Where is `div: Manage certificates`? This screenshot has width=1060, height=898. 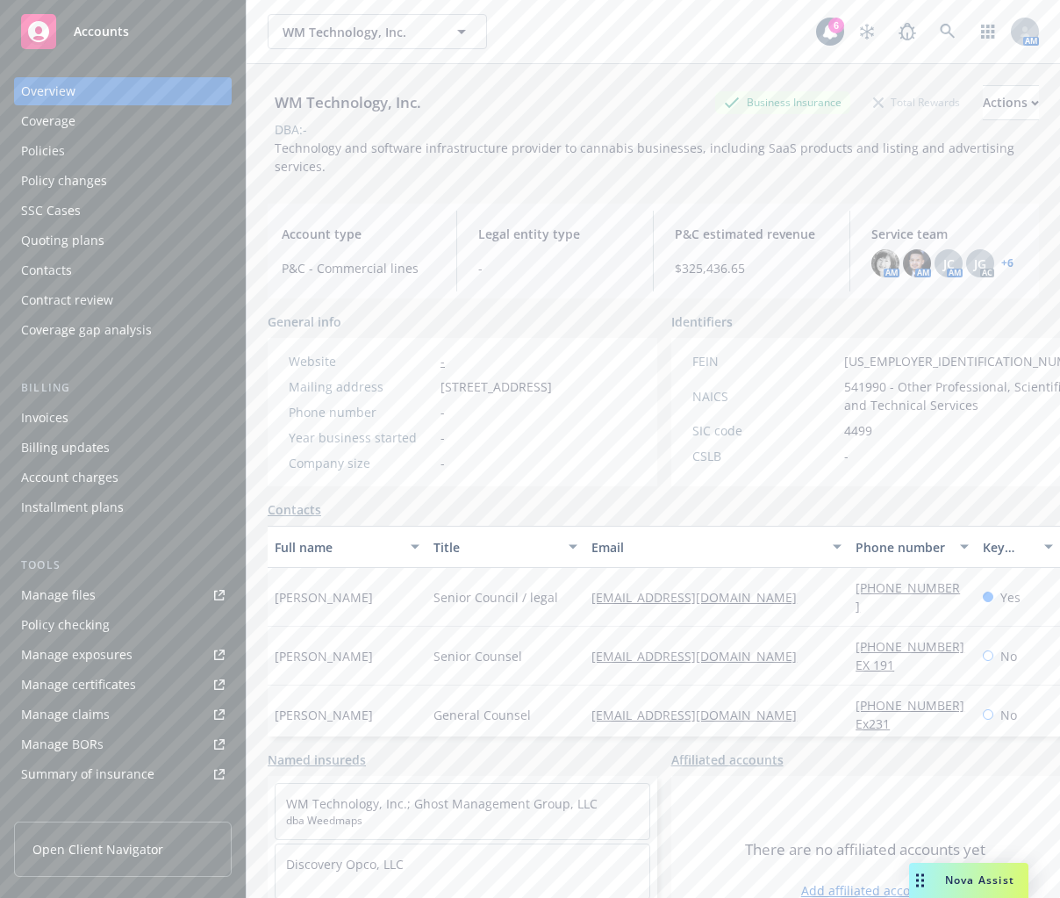
div: Manage certificates is located at coordinates (78, 685).